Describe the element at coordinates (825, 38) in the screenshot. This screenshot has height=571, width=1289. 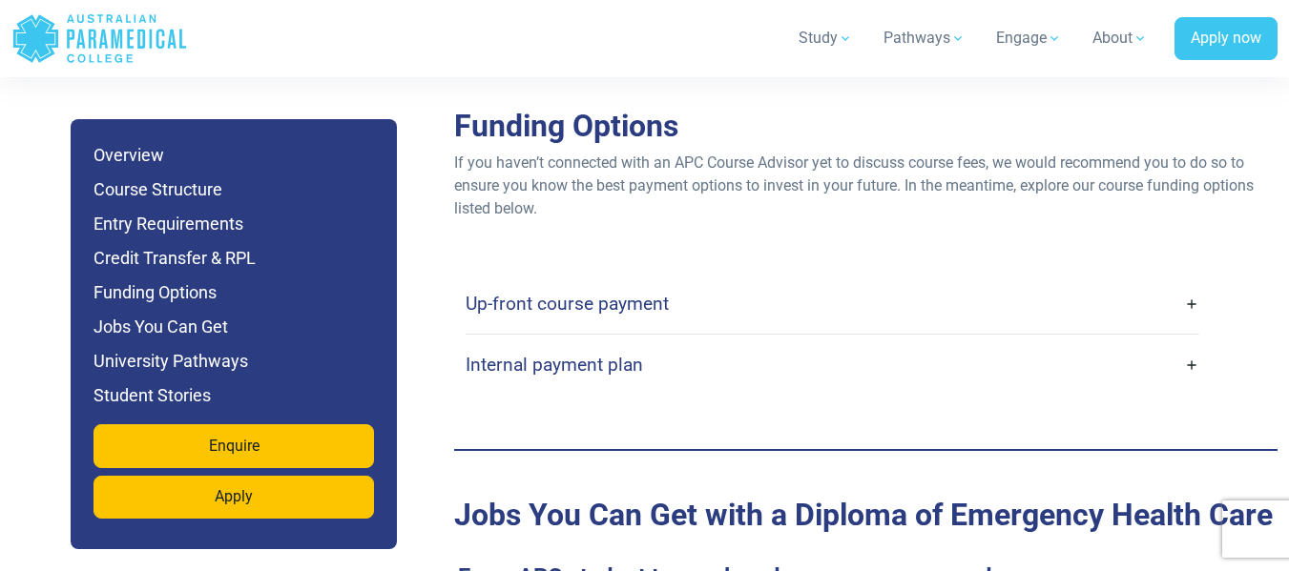
I see `a: Study` at that location.